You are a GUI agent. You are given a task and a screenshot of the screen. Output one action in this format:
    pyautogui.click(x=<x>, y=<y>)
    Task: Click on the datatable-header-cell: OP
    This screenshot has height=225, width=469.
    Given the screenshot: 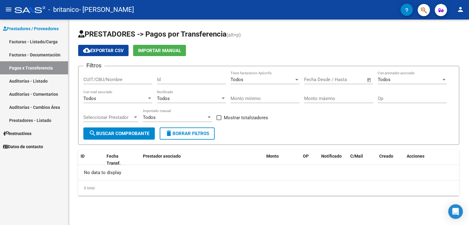 What is the action you would take?
    pyautogui.click(x=309, y=160)
    